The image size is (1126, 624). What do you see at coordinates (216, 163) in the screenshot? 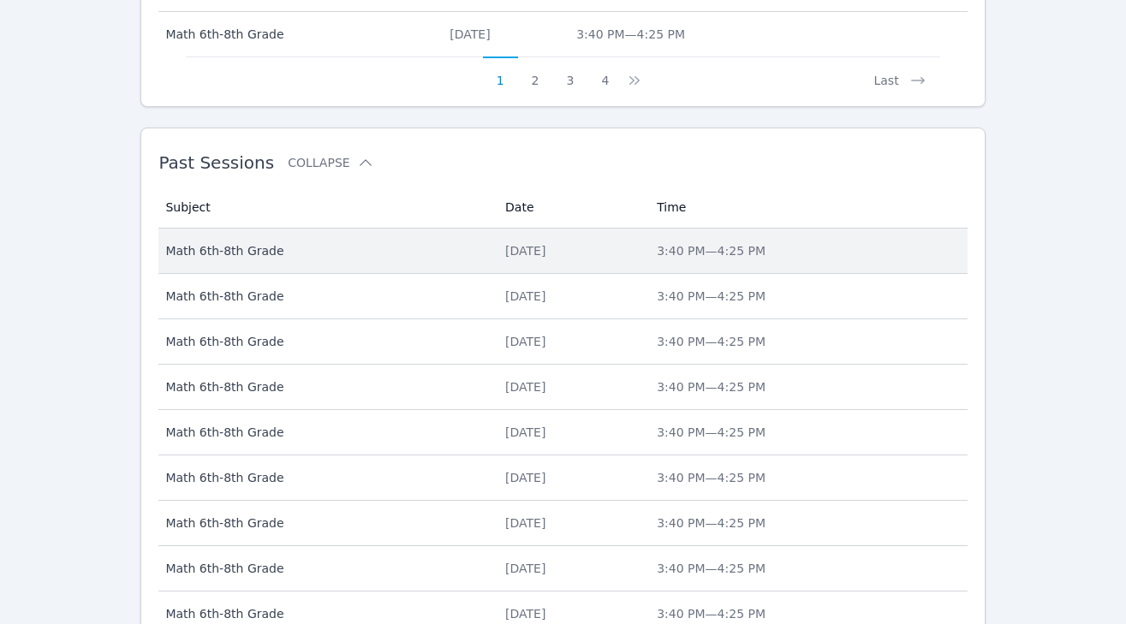
I see `span: Past Sessions` at bounding box center [216, 163].